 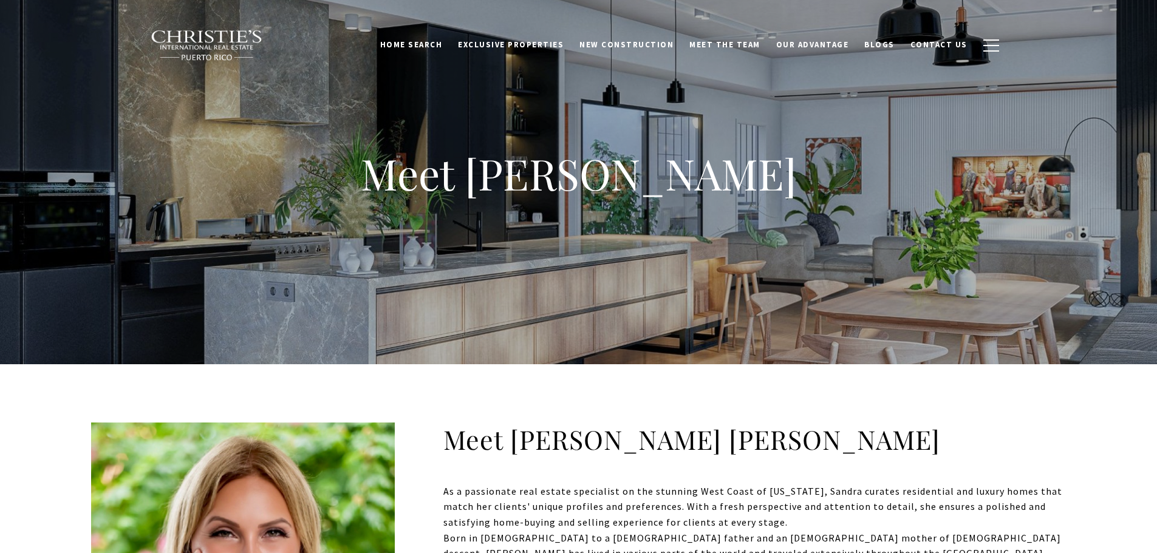 What do you see at coordinates (812, 45) in the screenshot?
I see `a: Our Advantage` at bounding box center [812, 45].